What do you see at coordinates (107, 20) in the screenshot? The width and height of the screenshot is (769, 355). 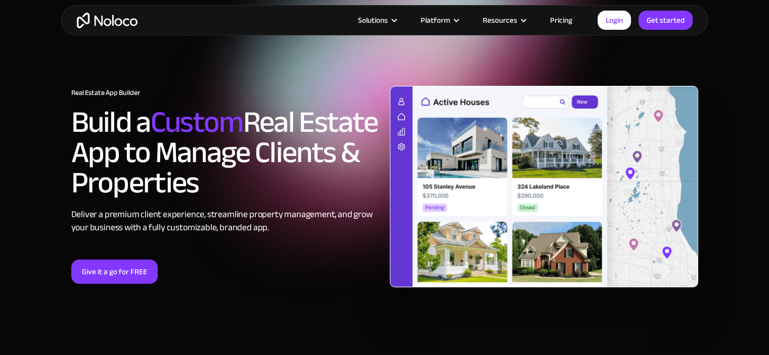 I see `a: home` at bounding box center [107, 20].